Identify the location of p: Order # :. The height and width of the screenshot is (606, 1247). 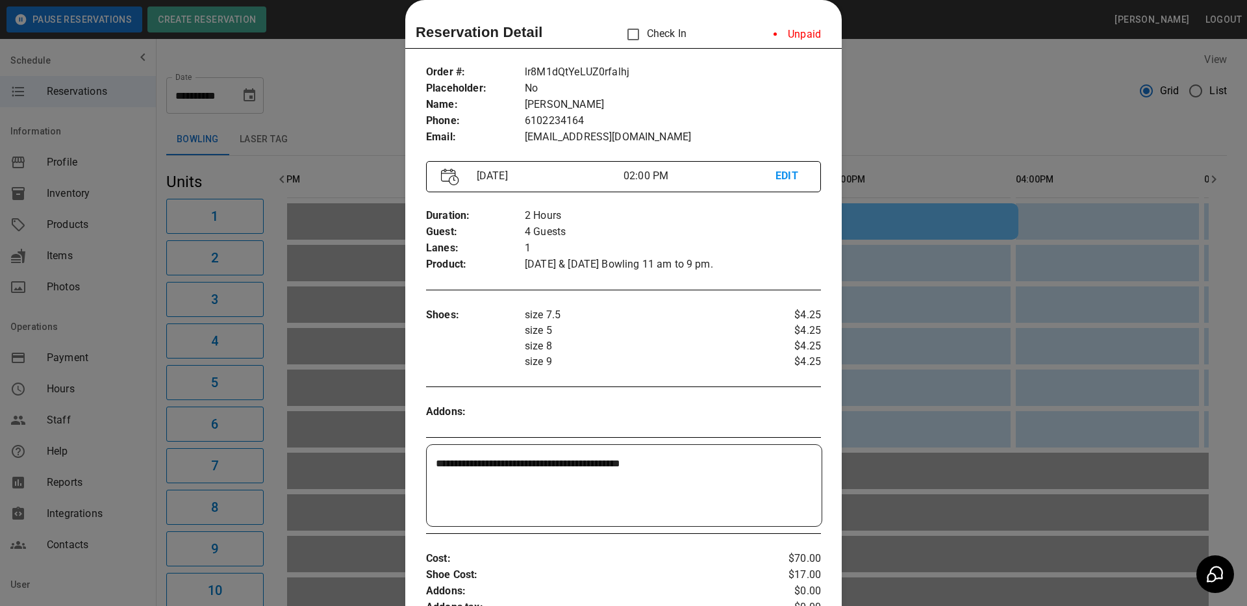
(475, 72).